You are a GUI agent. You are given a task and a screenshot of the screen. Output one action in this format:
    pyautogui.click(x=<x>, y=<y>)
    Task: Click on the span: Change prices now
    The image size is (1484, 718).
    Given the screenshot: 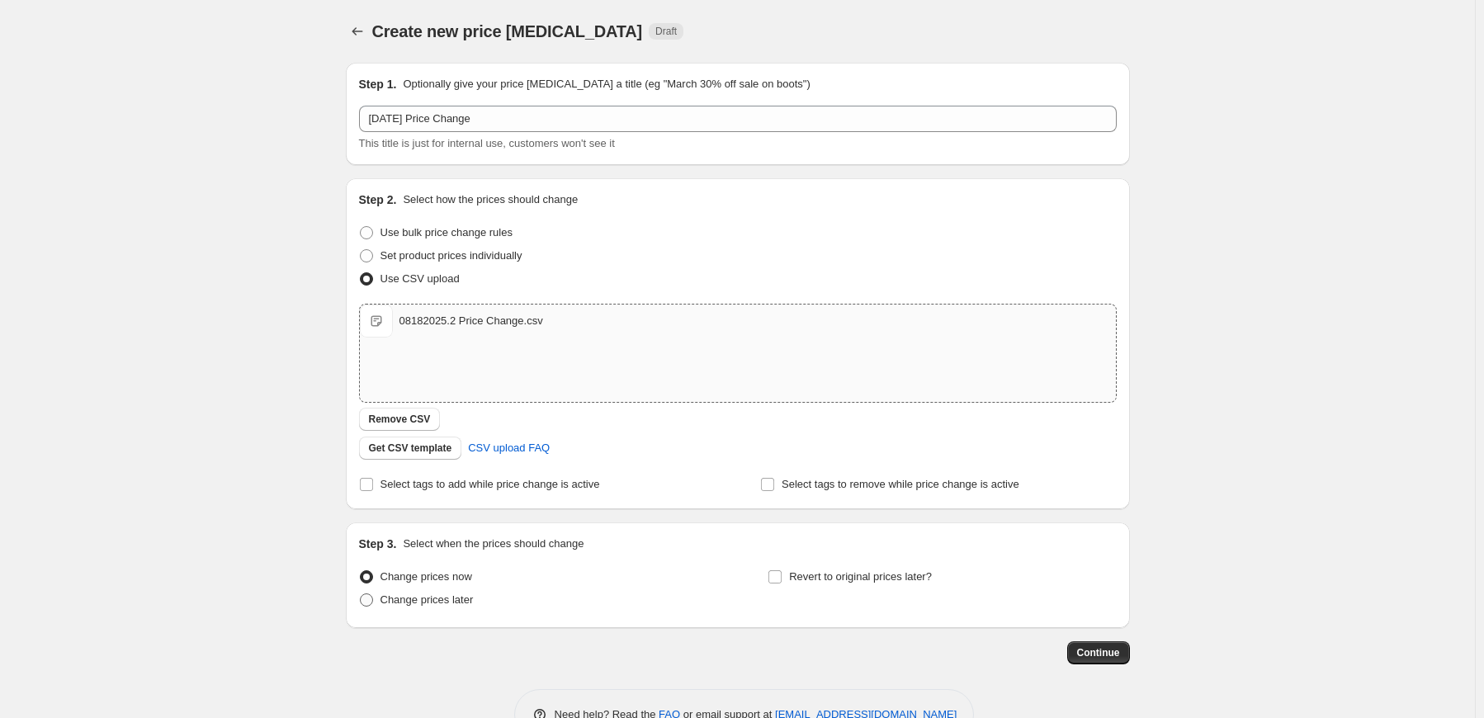 What is the action you would take?
    pyautogui.click(x=426, y=576)
    